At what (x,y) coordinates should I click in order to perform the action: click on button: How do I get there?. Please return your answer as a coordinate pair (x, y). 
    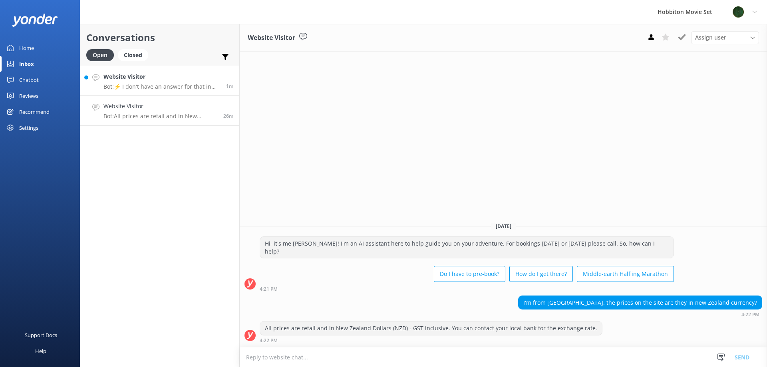
    Looking at the image, I should click on (541, 274).